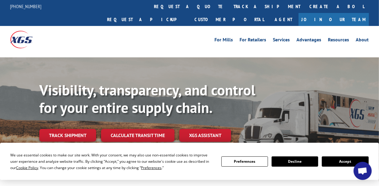 The width and height of the screenshot is (379, 186). Describe the element at coordinates (253, 41) in the screenshot. I see `a: For Retailers` at that location.